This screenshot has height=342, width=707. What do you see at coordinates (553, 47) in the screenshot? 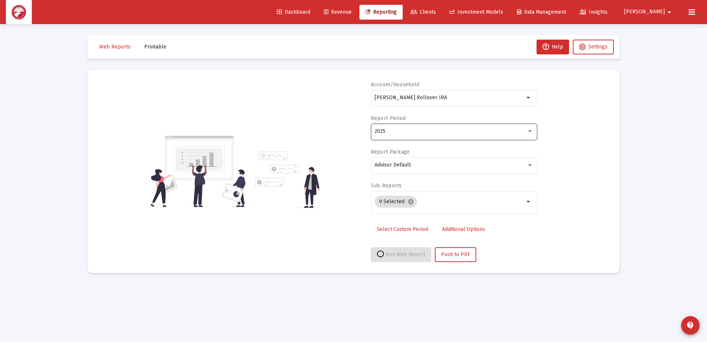
I see `span: Help` at bounding box center [553, 47].